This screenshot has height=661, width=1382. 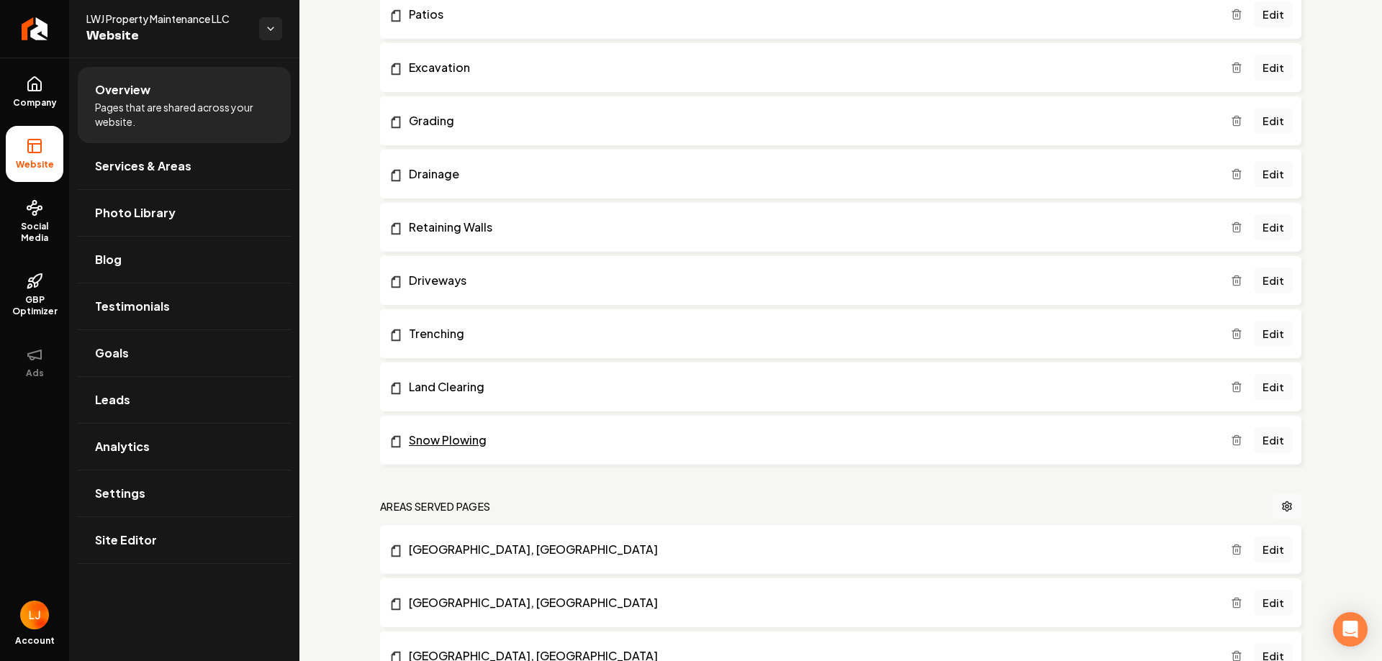 What do you see at coordinates (810, 387) in the screenshot?
I see `a: Land Clearing` at bounding box center [810, 387].